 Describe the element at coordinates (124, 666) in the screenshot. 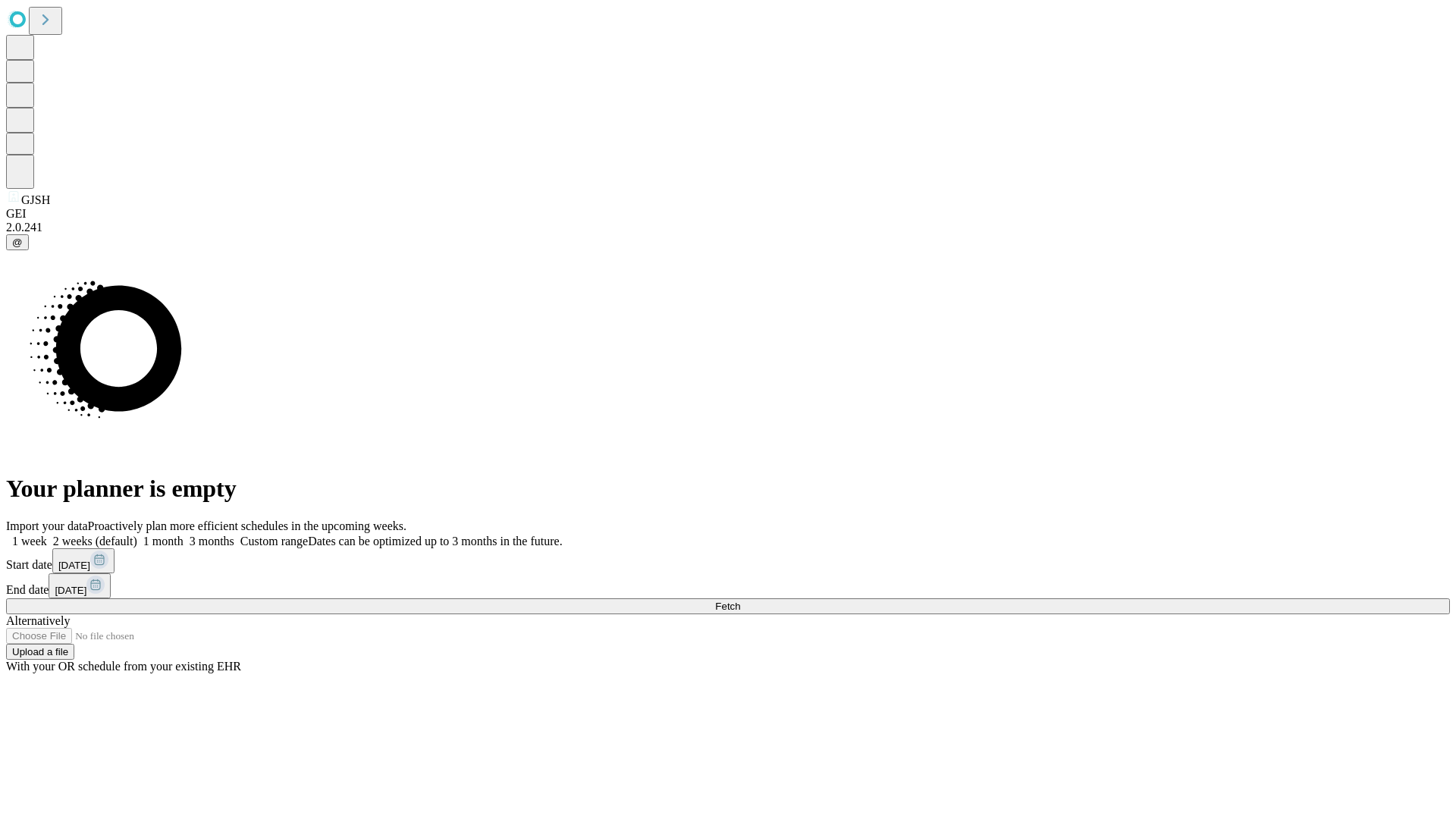

I see `span: With your OR schedule from your existing EHR` at that location.